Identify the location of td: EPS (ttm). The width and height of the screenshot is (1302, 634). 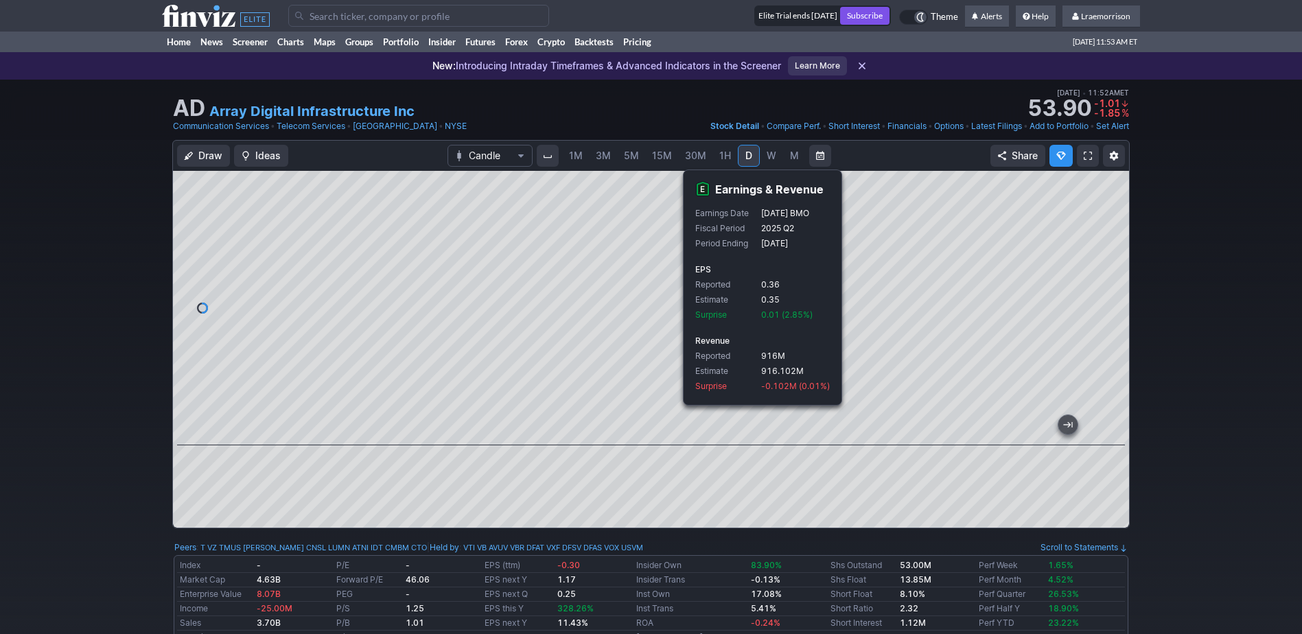
(518, 566).